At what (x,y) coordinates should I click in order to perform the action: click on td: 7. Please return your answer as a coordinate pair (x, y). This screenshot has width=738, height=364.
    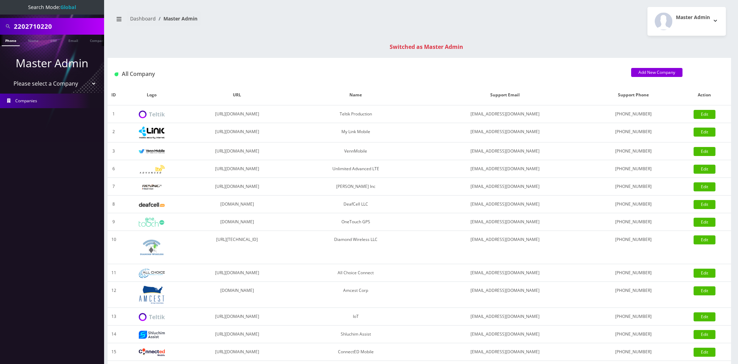
    Looking at the image, I should click on (114, 187).